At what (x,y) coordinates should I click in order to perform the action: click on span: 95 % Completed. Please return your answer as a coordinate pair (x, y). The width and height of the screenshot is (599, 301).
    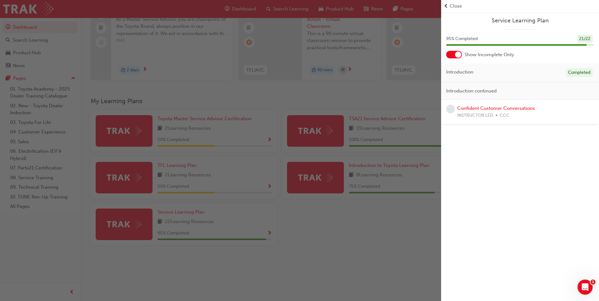
    Looking at the image, I should click on (462, 39).